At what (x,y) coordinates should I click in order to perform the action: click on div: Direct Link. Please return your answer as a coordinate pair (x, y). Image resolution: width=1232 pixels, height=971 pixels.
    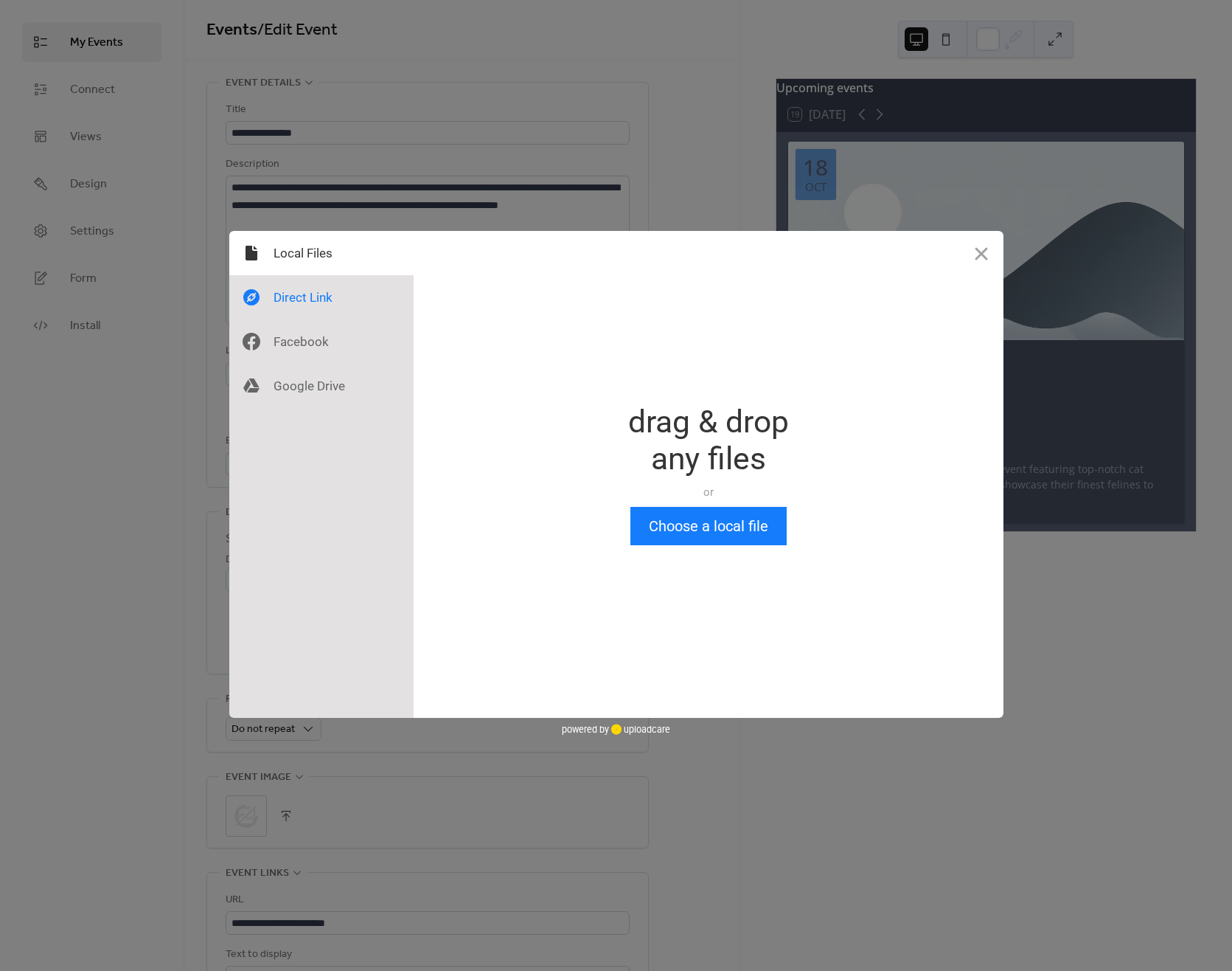
    Looking at the image, I should click on (321, 297).